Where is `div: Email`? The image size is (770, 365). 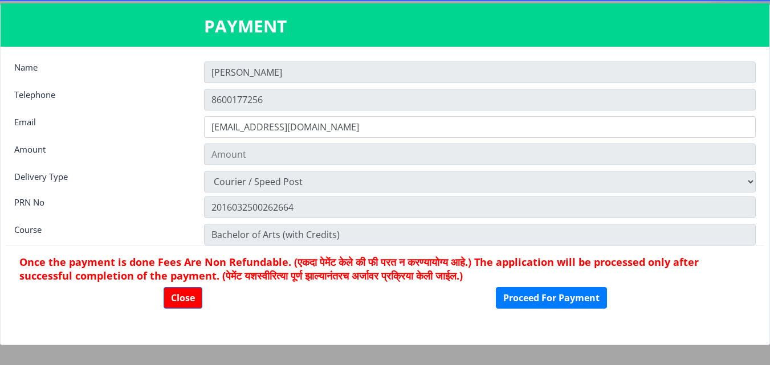
div: Email is located at coordinates (100, 125).